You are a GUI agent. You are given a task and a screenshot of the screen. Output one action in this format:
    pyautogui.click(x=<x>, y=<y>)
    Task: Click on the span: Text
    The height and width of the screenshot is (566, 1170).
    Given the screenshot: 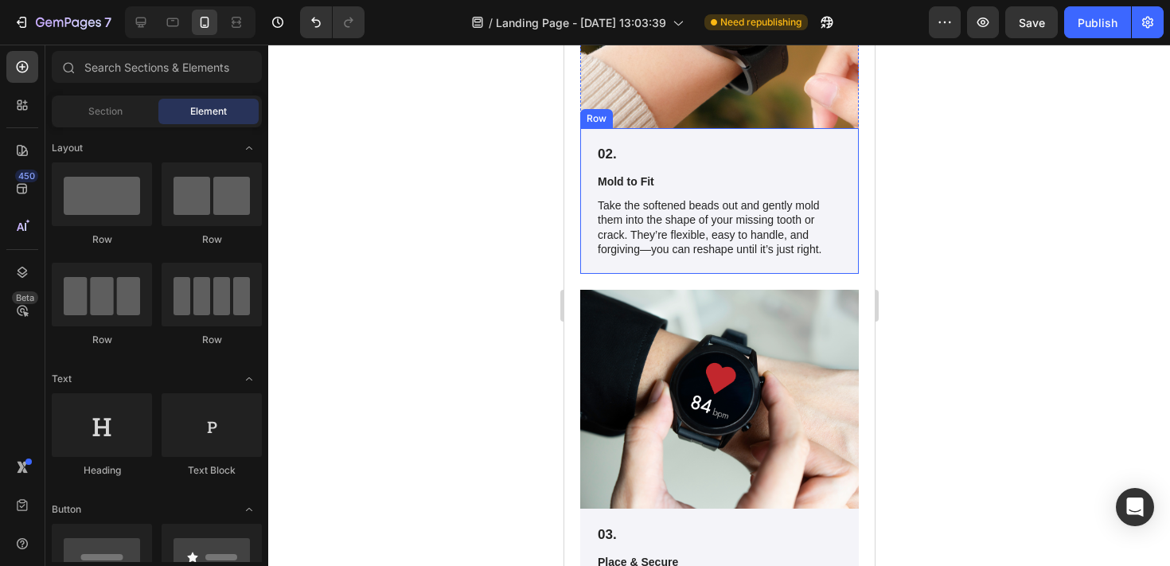 What is the action you would take?
    pyautogui.click(x=61, y=379)
    